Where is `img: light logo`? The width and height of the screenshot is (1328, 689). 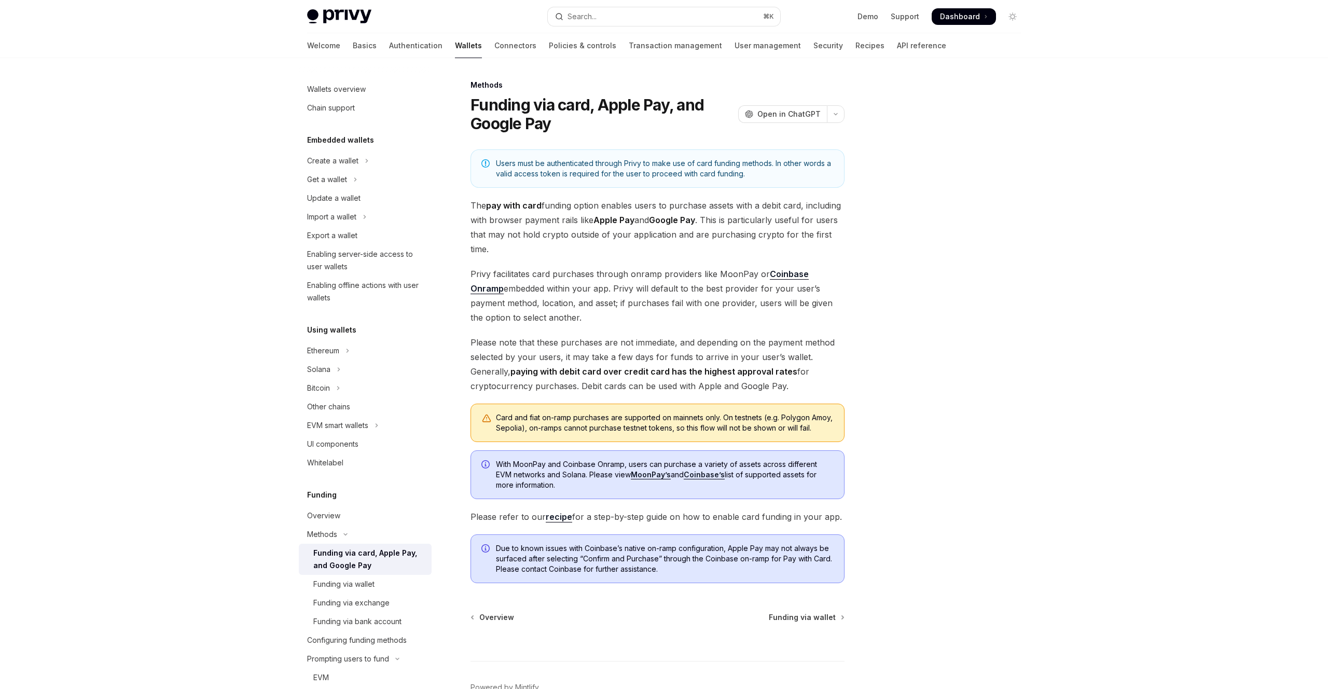
img: light logo is located at coordinates (339, 17).